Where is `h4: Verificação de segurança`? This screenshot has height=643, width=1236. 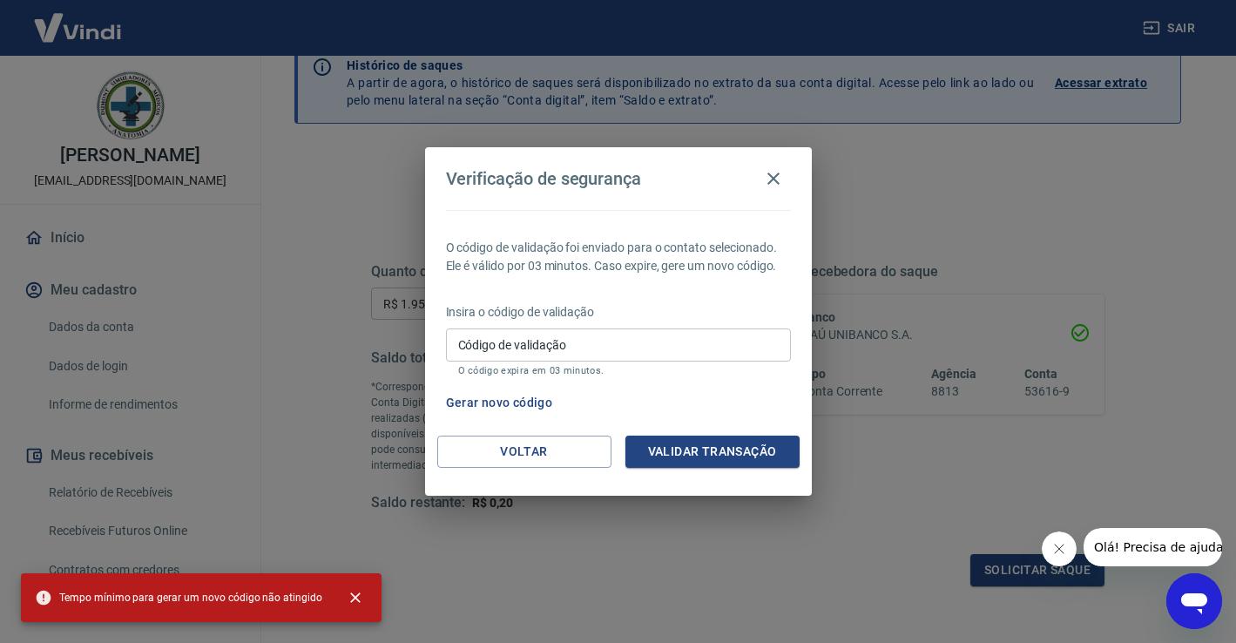 h4: Verificação de segurança is located at coordinates (543, 179).